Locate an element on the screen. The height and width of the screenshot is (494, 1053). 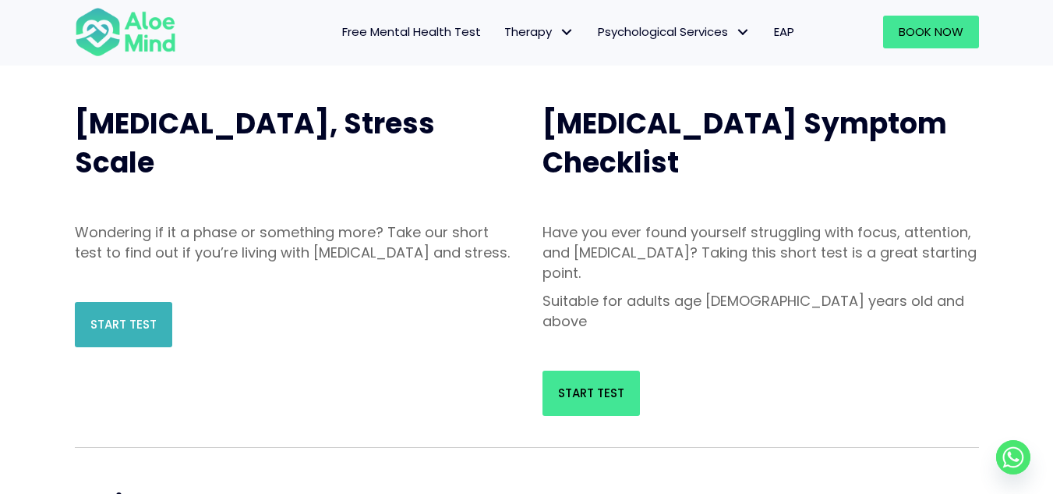
span: Psychological Services: submenu is located at coordinates (743, 32).